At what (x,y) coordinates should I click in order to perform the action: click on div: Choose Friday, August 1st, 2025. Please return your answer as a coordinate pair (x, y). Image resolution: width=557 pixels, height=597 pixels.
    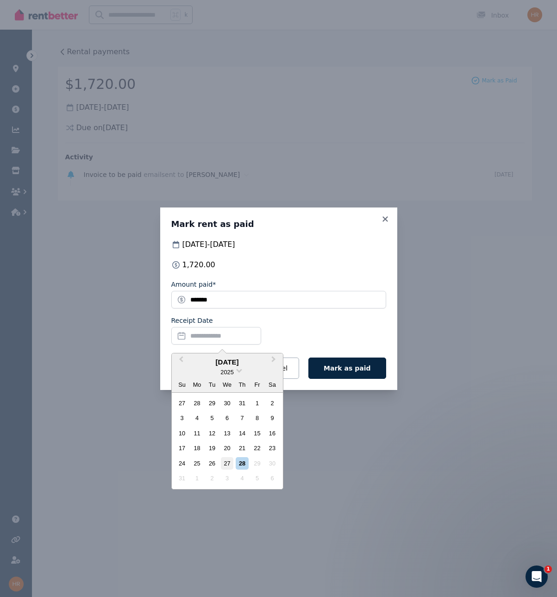
    Looking at the image, I should click on (257, 403).